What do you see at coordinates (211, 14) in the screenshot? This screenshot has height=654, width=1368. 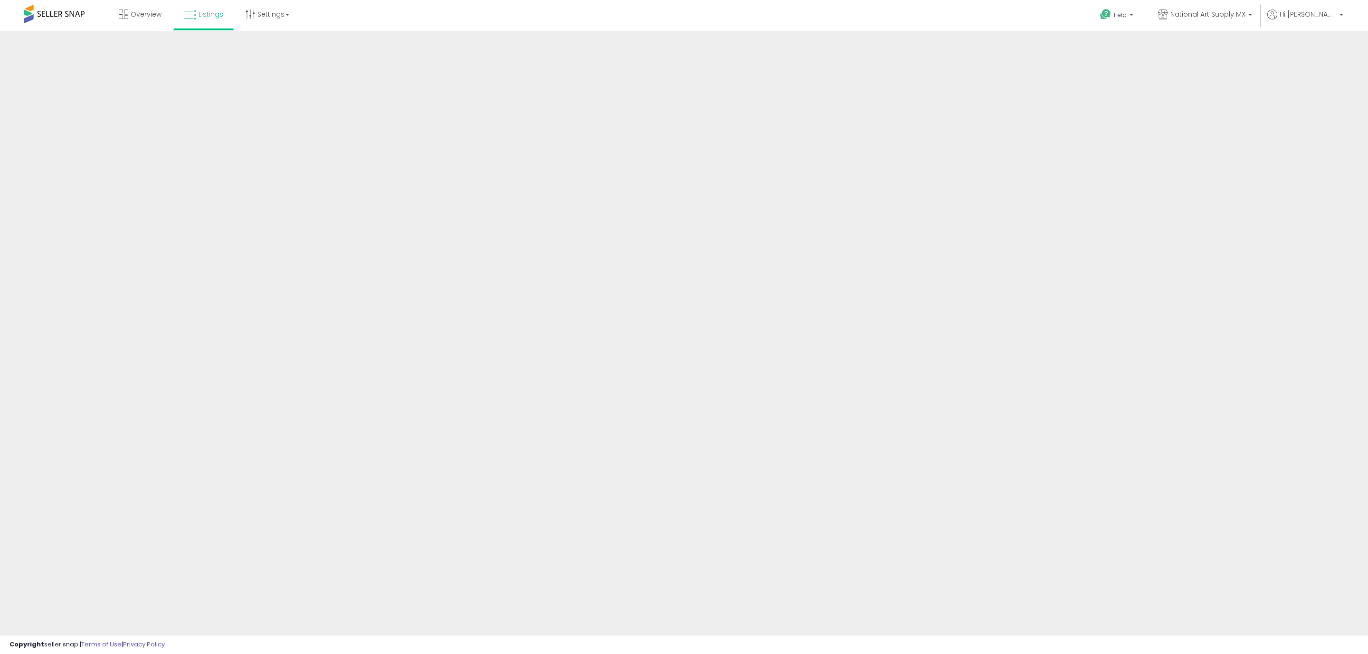 I see `span: Listings` at bounding box center [211, 14].